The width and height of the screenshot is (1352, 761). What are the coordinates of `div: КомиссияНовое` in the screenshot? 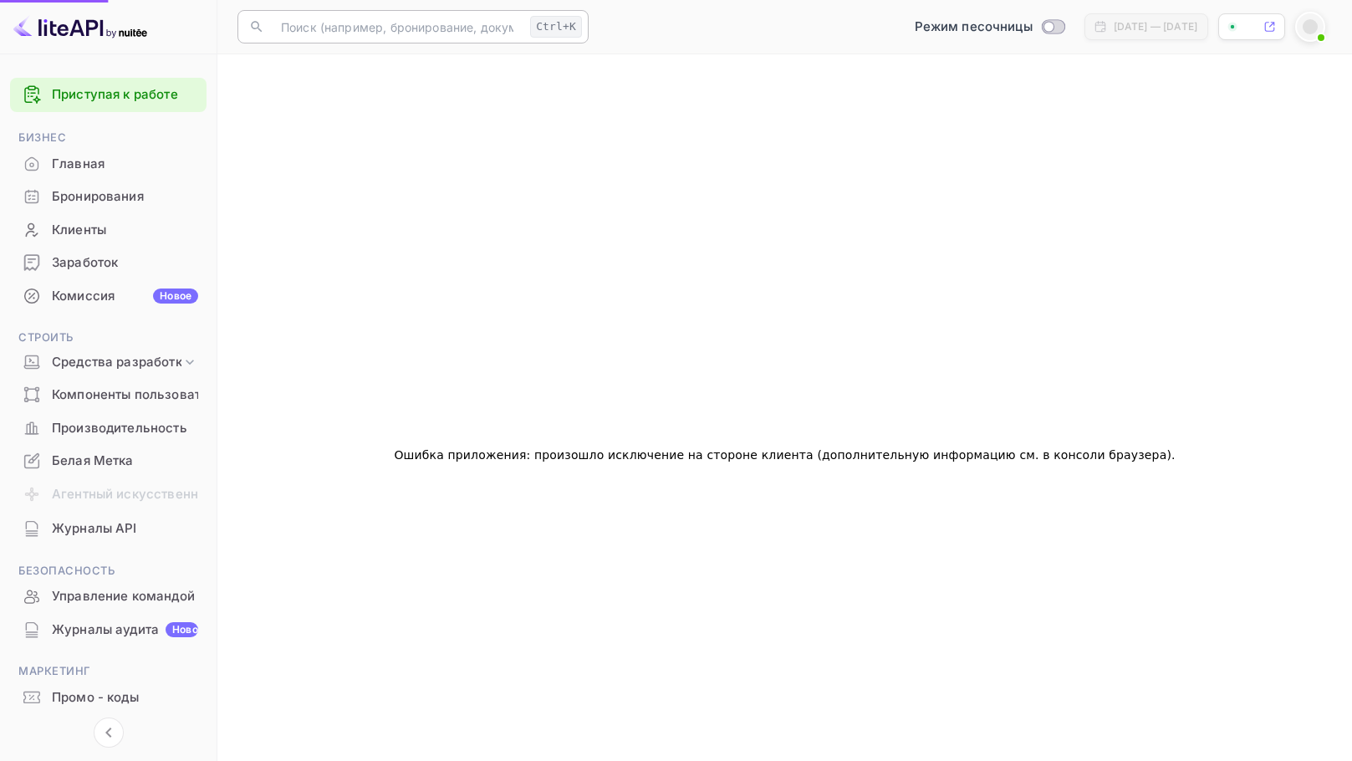 It's located at (108, 296).